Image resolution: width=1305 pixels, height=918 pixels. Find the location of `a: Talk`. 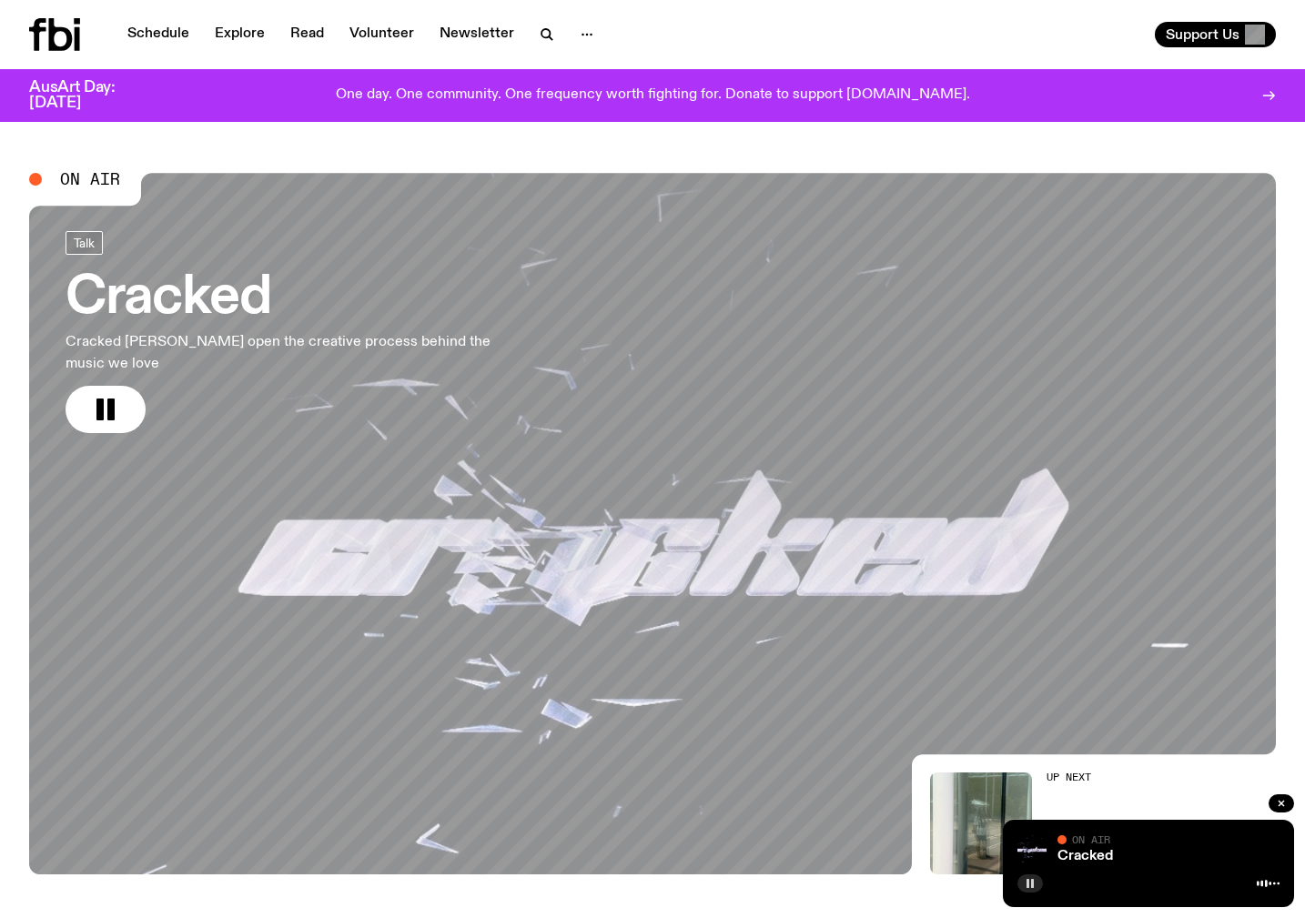

a: Talk is located at coordinates (84, 243).